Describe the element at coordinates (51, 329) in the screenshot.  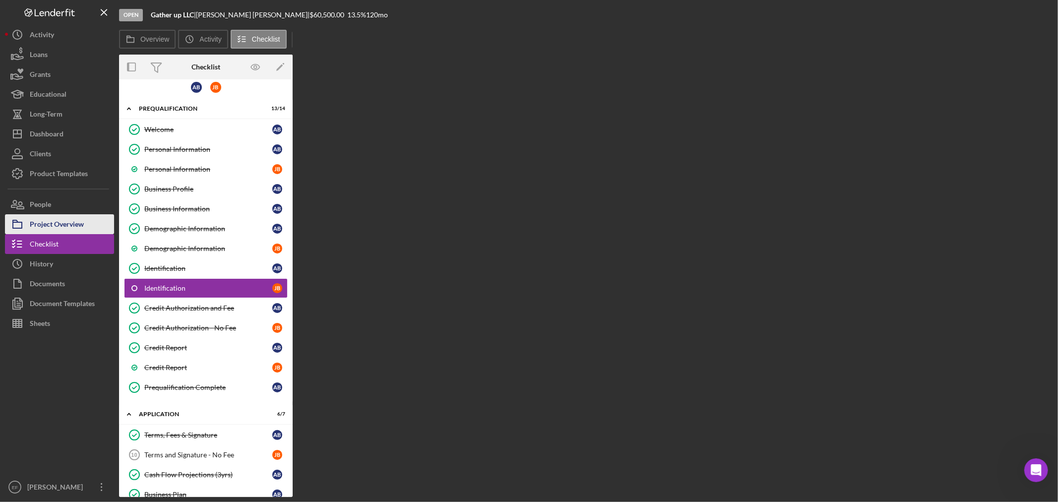
I see `button: Upload attachment` at that location.